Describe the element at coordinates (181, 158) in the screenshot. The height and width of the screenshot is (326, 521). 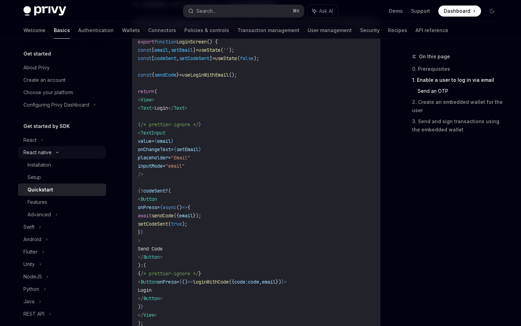
I see `span: "Email"` at that location.